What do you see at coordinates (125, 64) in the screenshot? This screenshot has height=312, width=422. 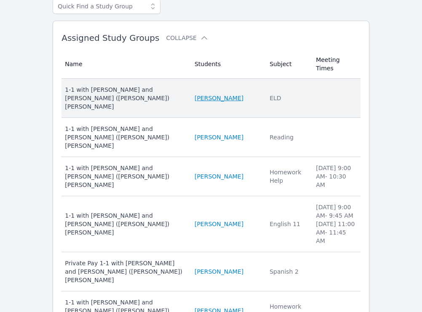 I see `th: Name` at bounding box center [125, 64].